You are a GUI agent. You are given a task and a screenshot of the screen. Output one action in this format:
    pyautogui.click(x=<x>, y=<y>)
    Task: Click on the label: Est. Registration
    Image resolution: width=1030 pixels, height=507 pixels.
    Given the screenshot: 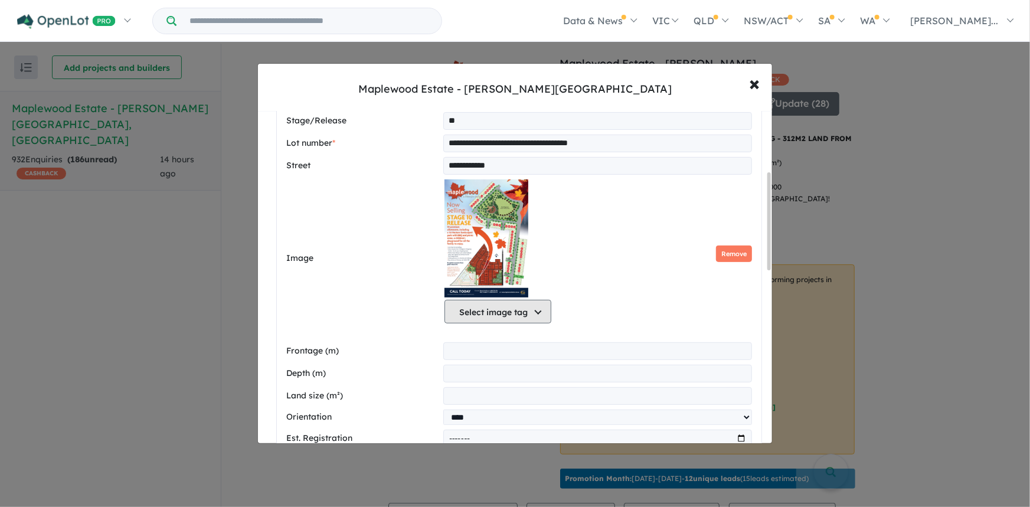 What is the action you would take?
    pyautogui.click(x=362, y=439)
    